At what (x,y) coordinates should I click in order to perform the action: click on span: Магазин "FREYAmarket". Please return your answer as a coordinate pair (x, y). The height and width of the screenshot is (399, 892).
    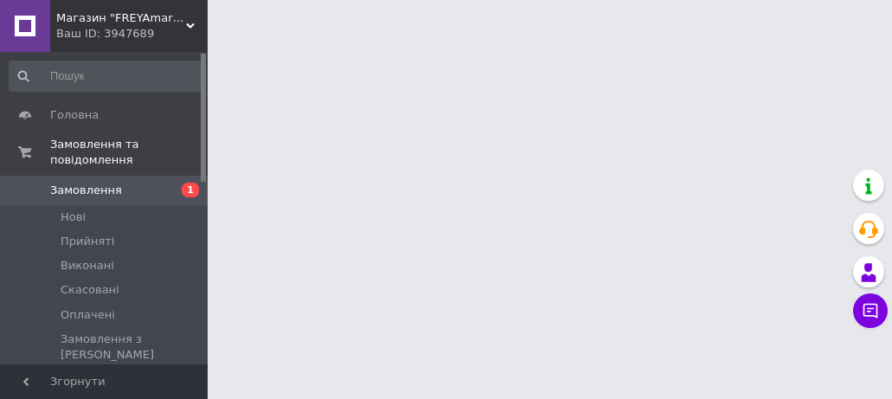
    Looking at the image, I should click on (121, 18).